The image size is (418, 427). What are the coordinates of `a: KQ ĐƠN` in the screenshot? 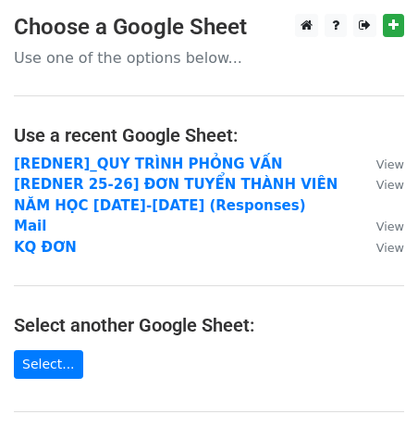 It's located at (45, 247).